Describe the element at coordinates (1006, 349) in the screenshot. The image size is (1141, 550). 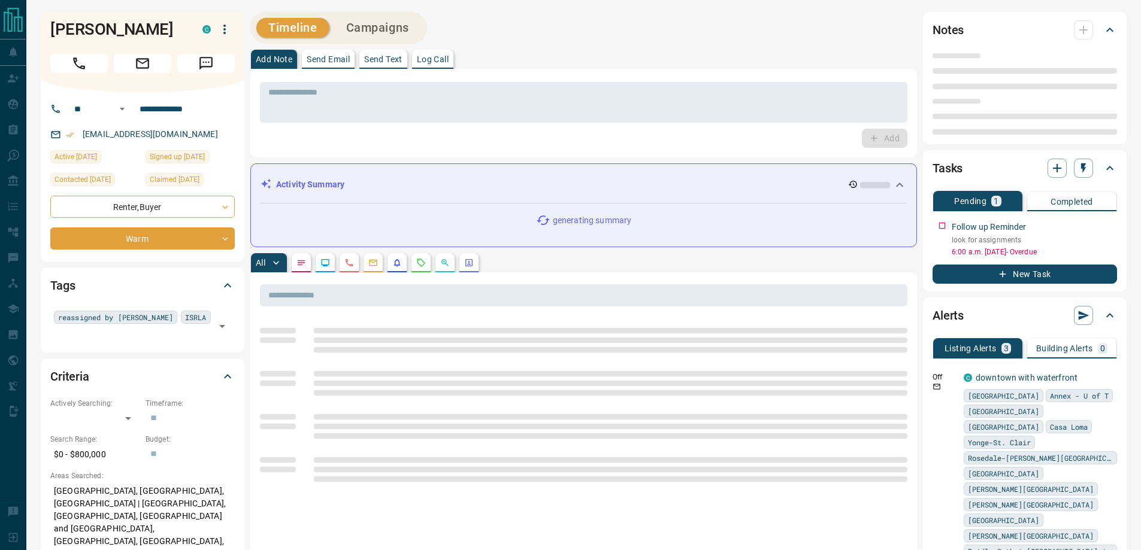
I see `p: 3` at that location.